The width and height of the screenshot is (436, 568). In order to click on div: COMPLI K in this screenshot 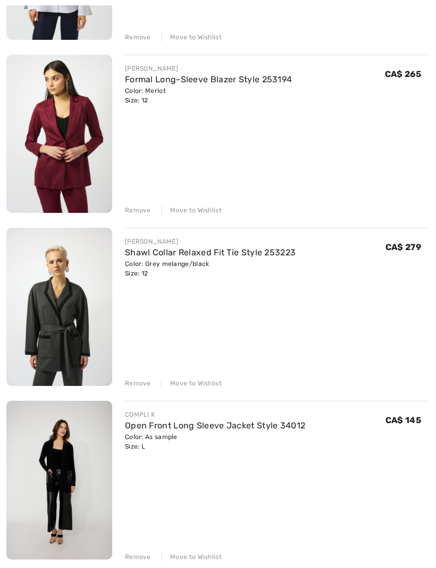, I will do `click(215, 415)`.